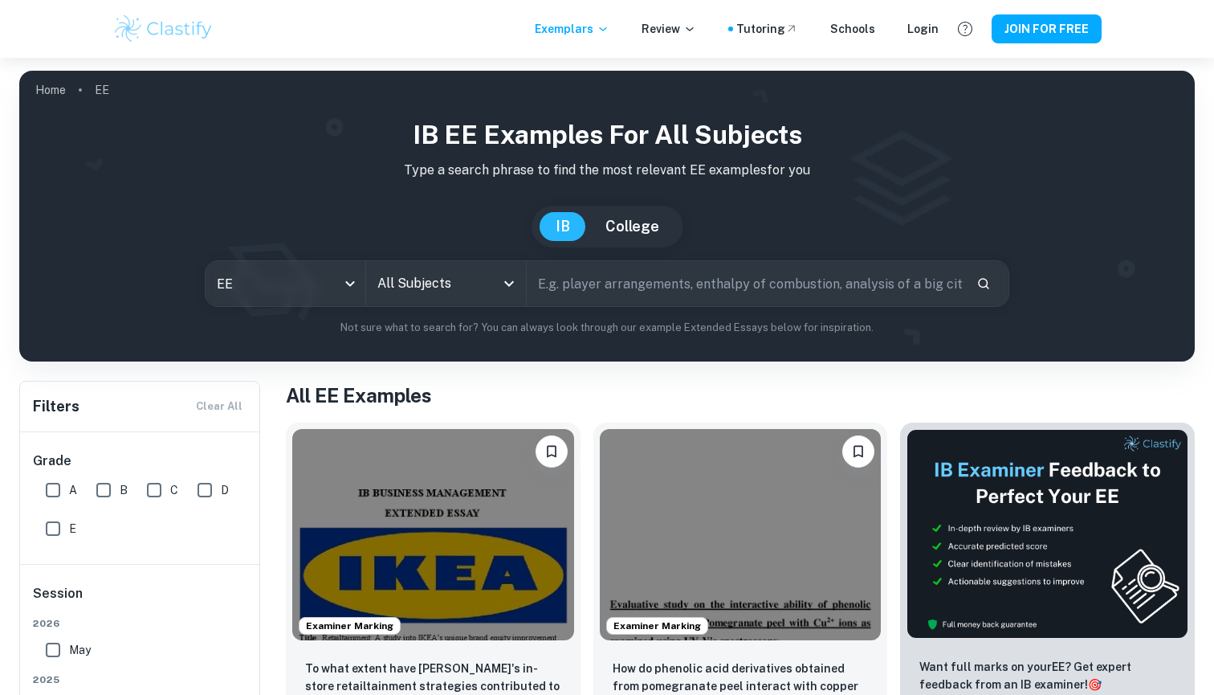 This screenshot has width=1214, height=695. I want to click on h1: All EE Examples, so click(741, 395).